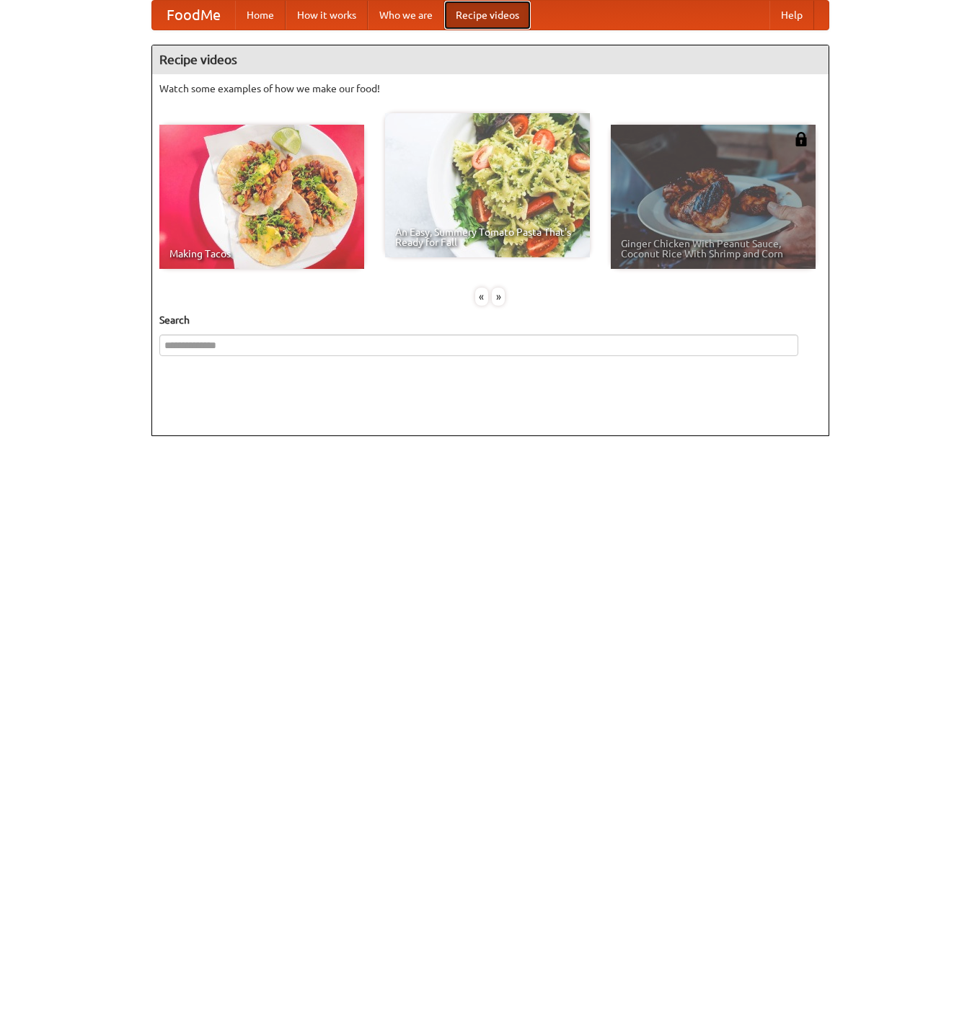  I want to click on a: Recipe videos, so click(487, 15).